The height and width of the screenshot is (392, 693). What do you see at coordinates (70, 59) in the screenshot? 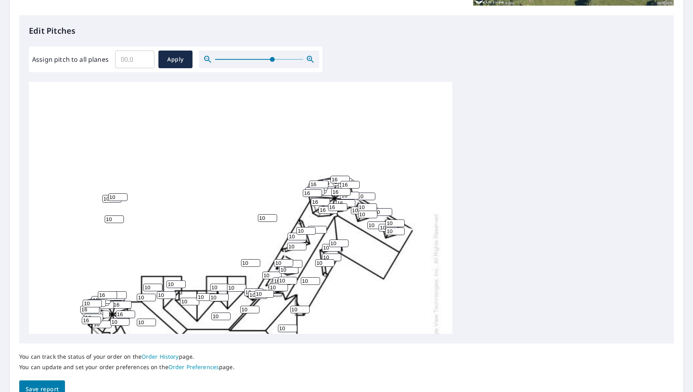
I see `label: Assign pitch to all planes` at bounding box center [70, 59].